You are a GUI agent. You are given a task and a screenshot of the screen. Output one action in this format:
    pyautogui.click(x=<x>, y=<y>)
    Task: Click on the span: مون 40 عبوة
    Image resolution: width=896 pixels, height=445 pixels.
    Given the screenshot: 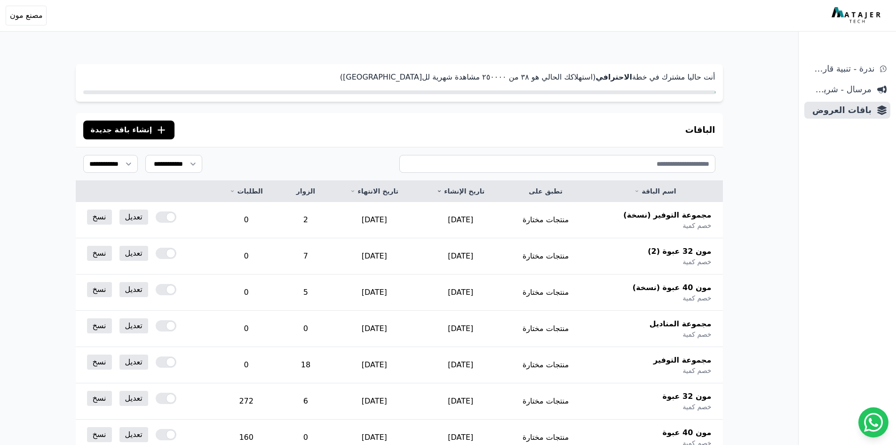 What is the action you would take?
    pyautogui.click(x=687, y=432)
    